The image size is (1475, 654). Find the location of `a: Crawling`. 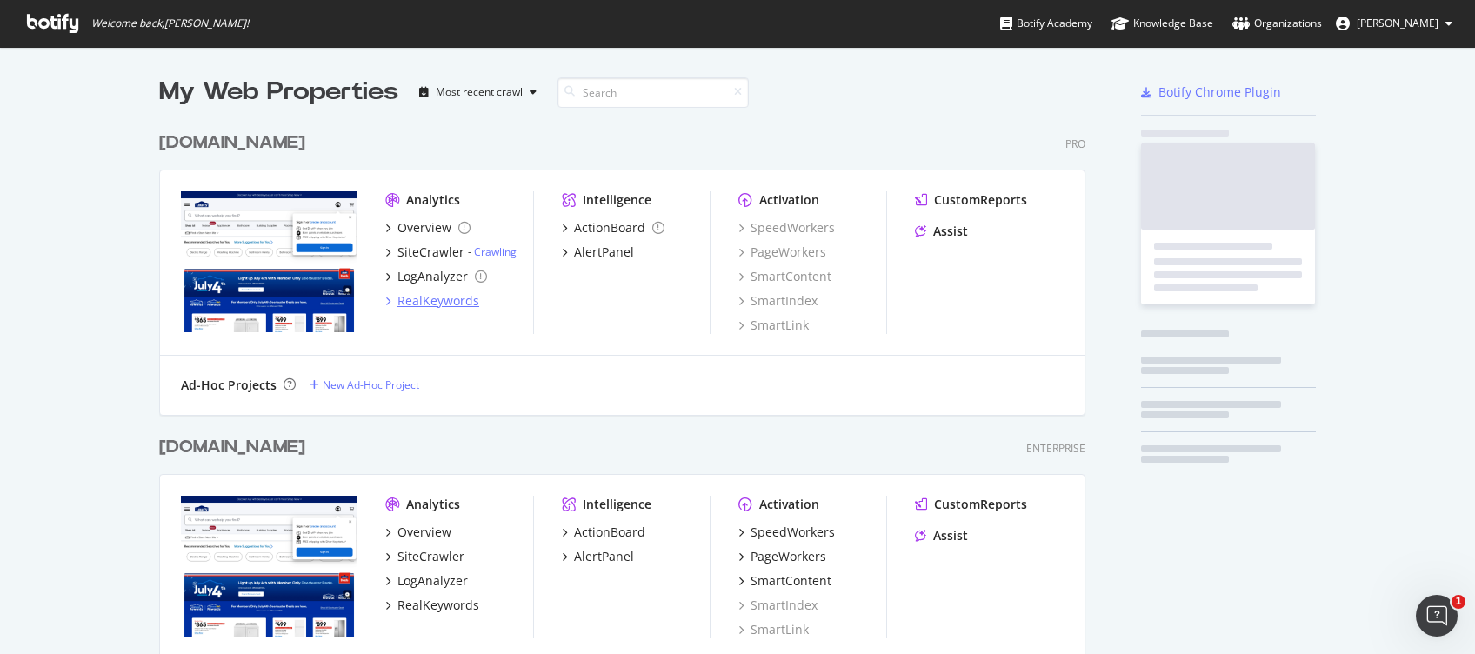

a: Crawling is located at coordinates (495, 251).